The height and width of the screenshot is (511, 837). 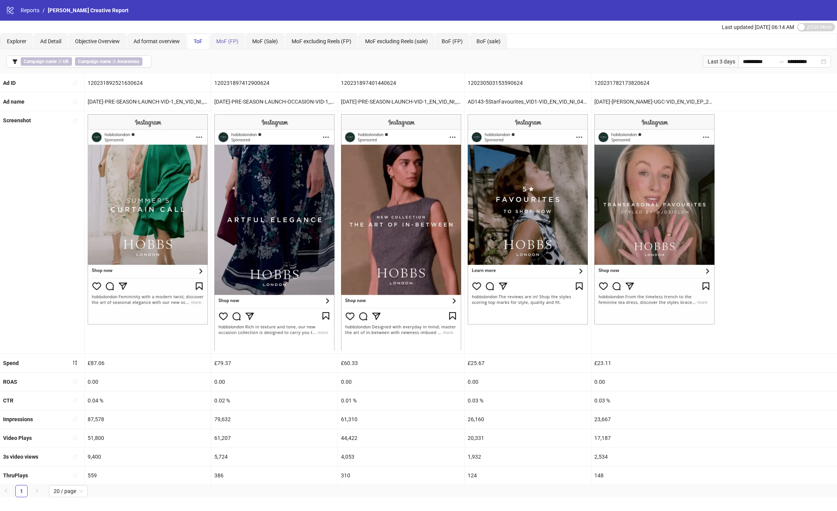 I want to click on div: 120231782173820624, so click(x=654, y=83).